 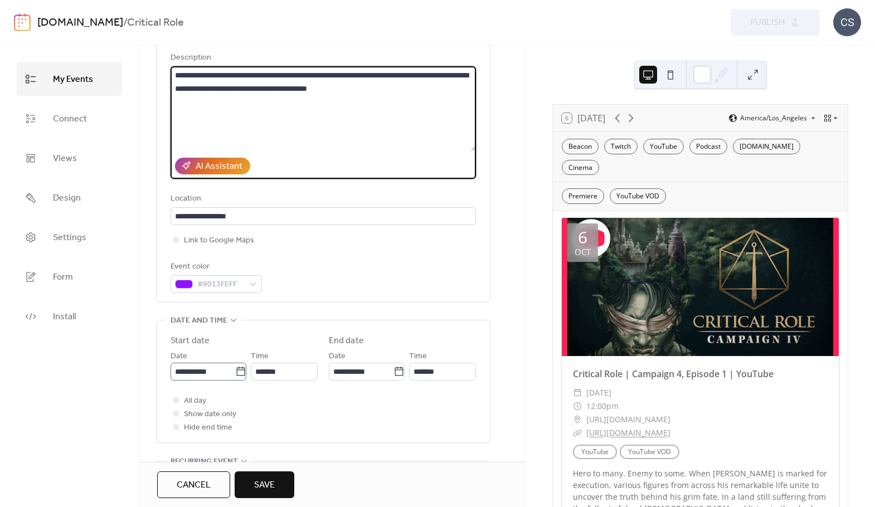 What do you see at coordinates (70, 119) in the screenshot?
I see `span: Connect` at bounding box center [70, 119].